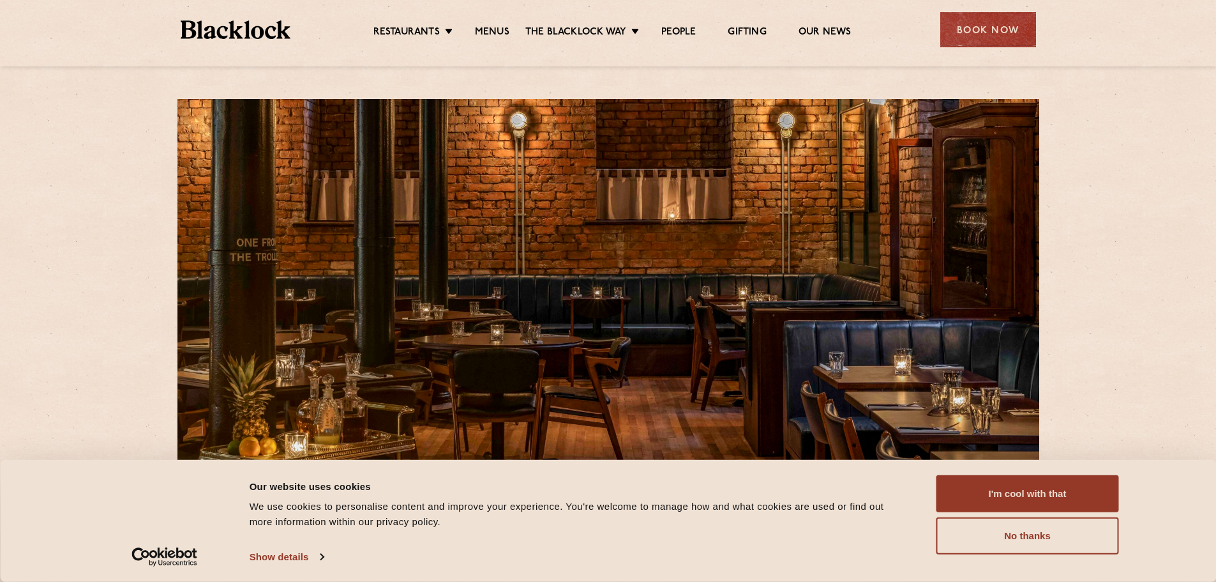  Describe the element at coordinates (236, 29) in the screenshot. I see `img: BL_Textured_Logo-footer-cropped.svg` at that location.